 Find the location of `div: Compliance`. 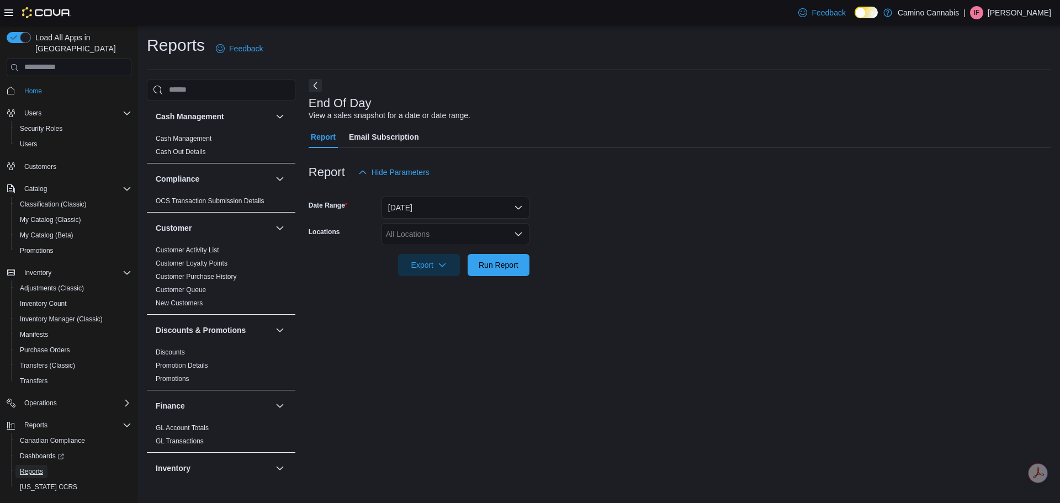

div: Compliance is located at coordinates (221, 203).